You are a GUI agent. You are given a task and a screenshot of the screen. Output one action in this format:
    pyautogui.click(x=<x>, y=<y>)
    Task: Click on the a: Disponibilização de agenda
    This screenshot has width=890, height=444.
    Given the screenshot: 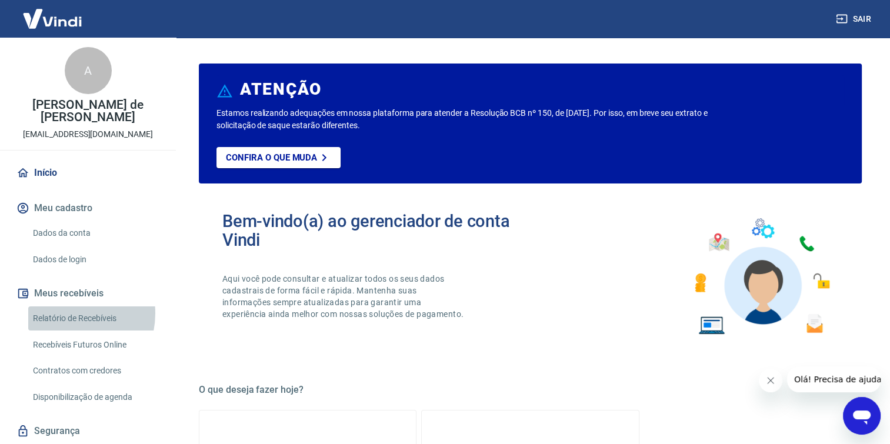 What is the action you would take?
    pyautogui.click(x=95, y=397)
    